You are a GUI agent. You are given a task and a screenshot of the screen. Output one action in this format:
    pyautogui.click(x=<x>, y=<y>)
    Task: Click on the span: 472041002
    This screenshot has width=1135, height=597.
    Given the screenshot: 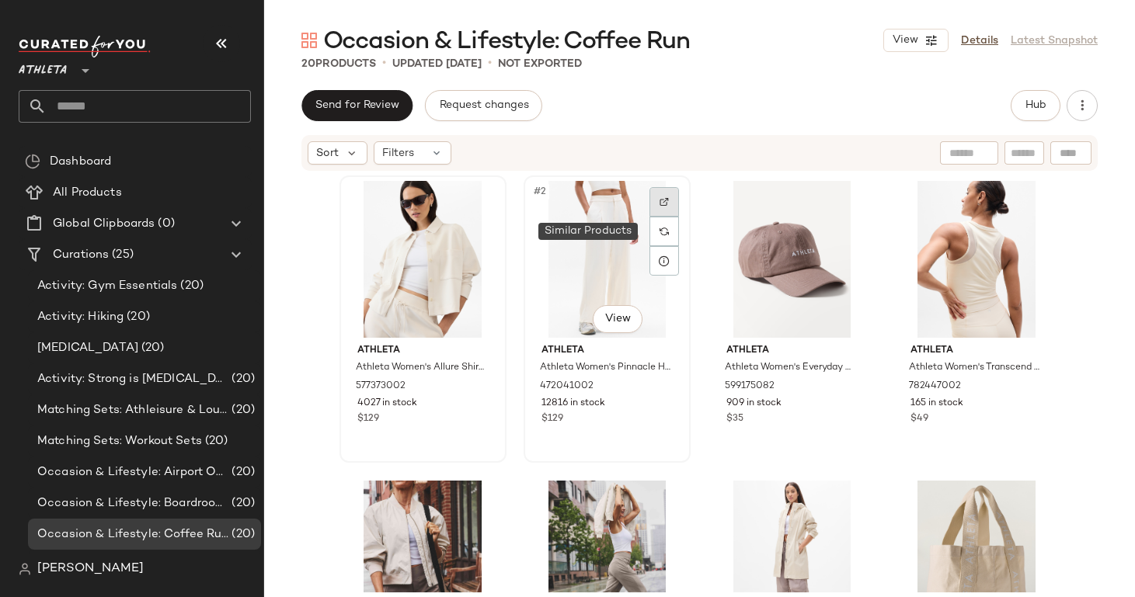 What is the action you would take?
    pyautogui.click(x=566, y=387)
    